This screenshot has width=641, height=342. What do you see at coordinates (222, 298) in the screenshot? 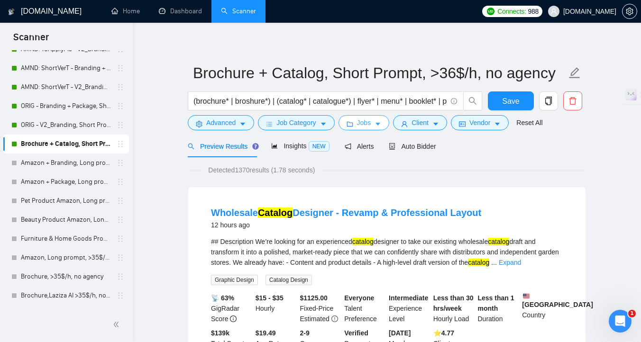
I see `b: 📡 63%` at bounding box center [222, 298].